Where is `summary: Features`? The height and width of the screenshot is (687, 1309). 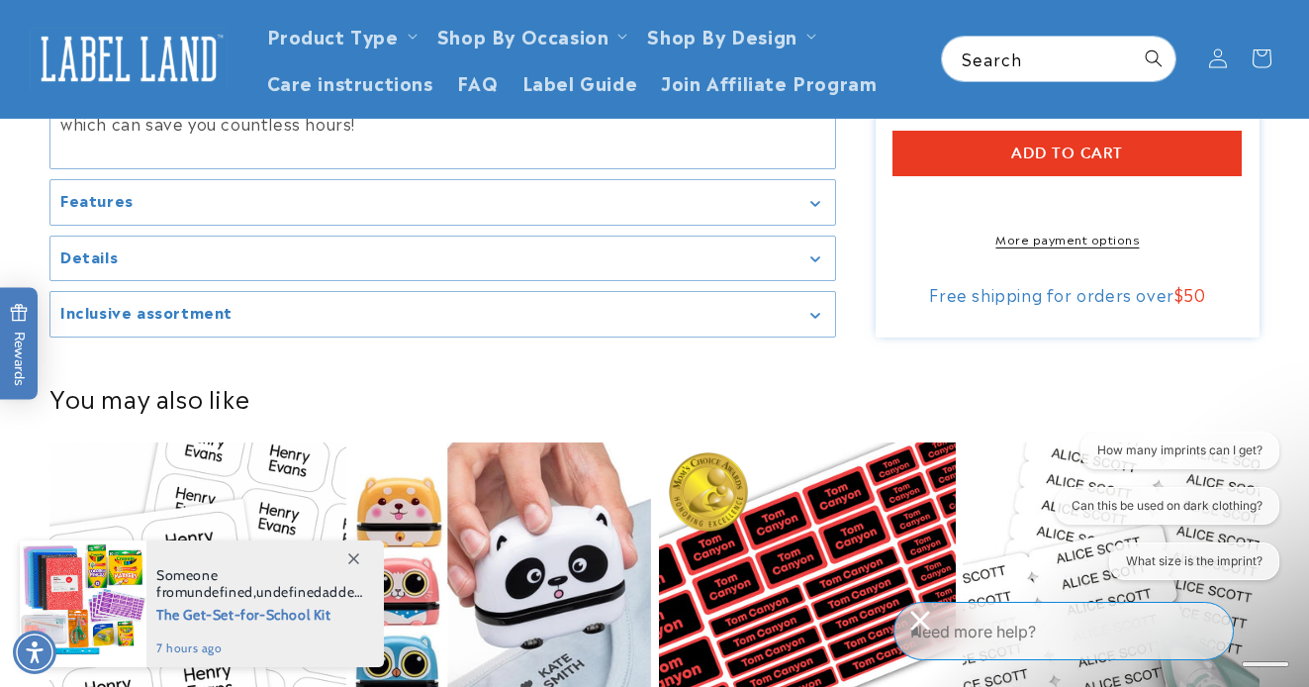
summary: Features is located at coordinates (442, 202).